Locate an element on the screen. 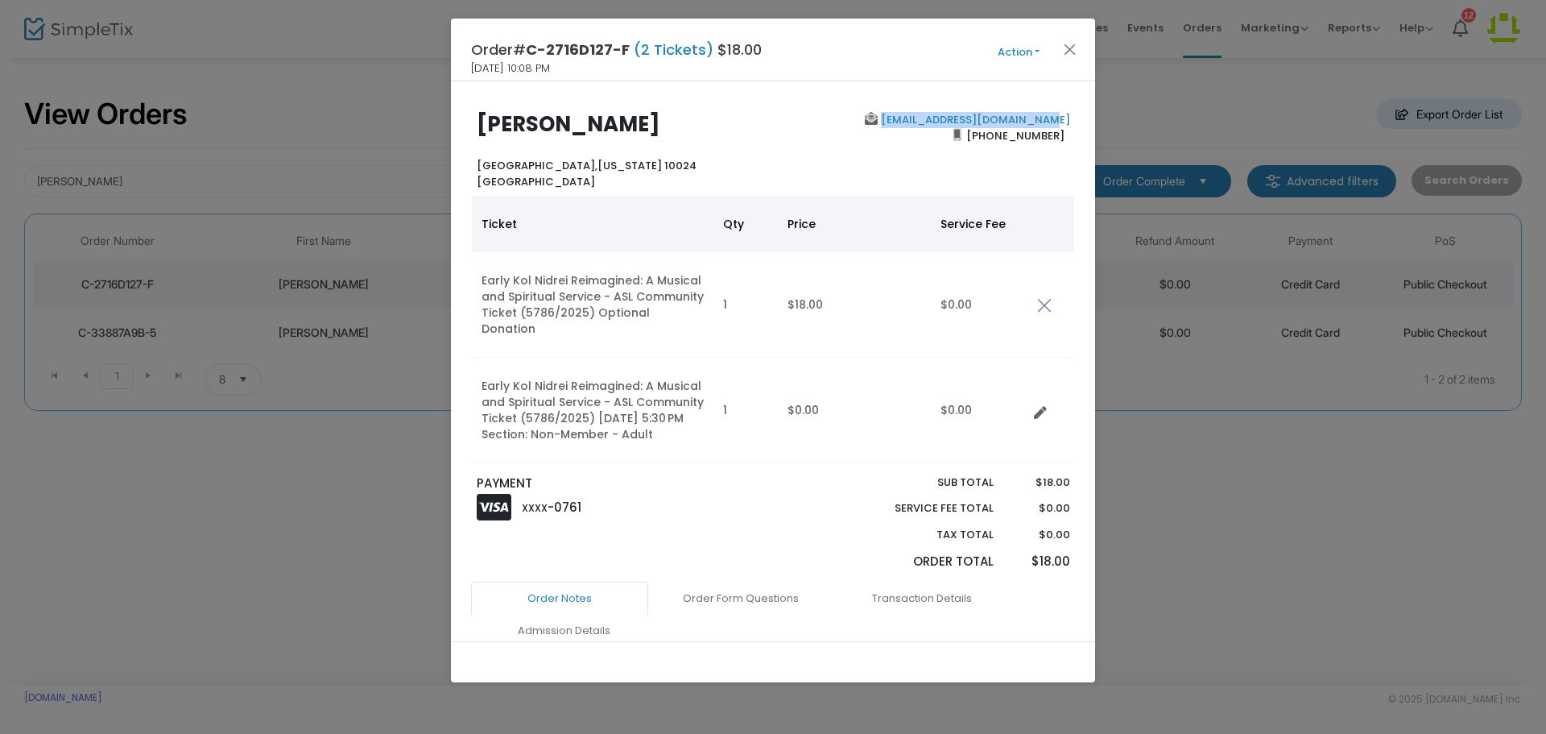 This screenshot has width=1546, height=734. span: -0761 is located at coordinates (565, 507).